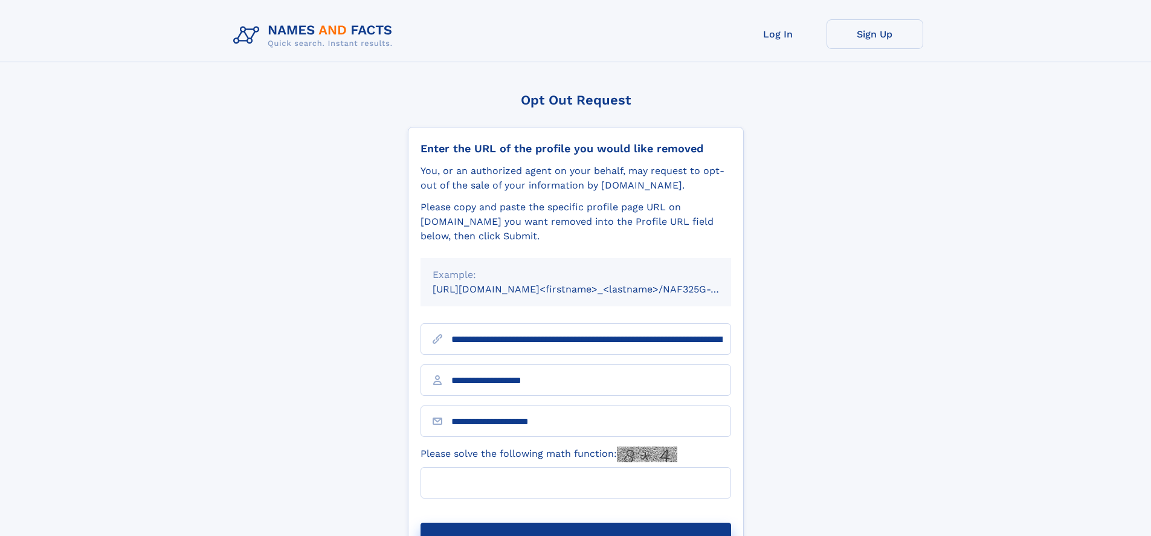 The width and height of the screenshot is (1151, 536). Describe the element at coordinates (548, 454) in the screenshot. I see `label: Please solve the following math function:` at that location.